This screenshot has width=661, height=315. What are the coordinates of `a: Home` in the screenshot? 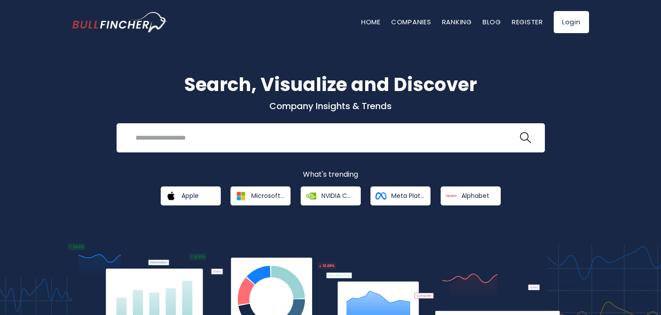 It's located at (371, 22).